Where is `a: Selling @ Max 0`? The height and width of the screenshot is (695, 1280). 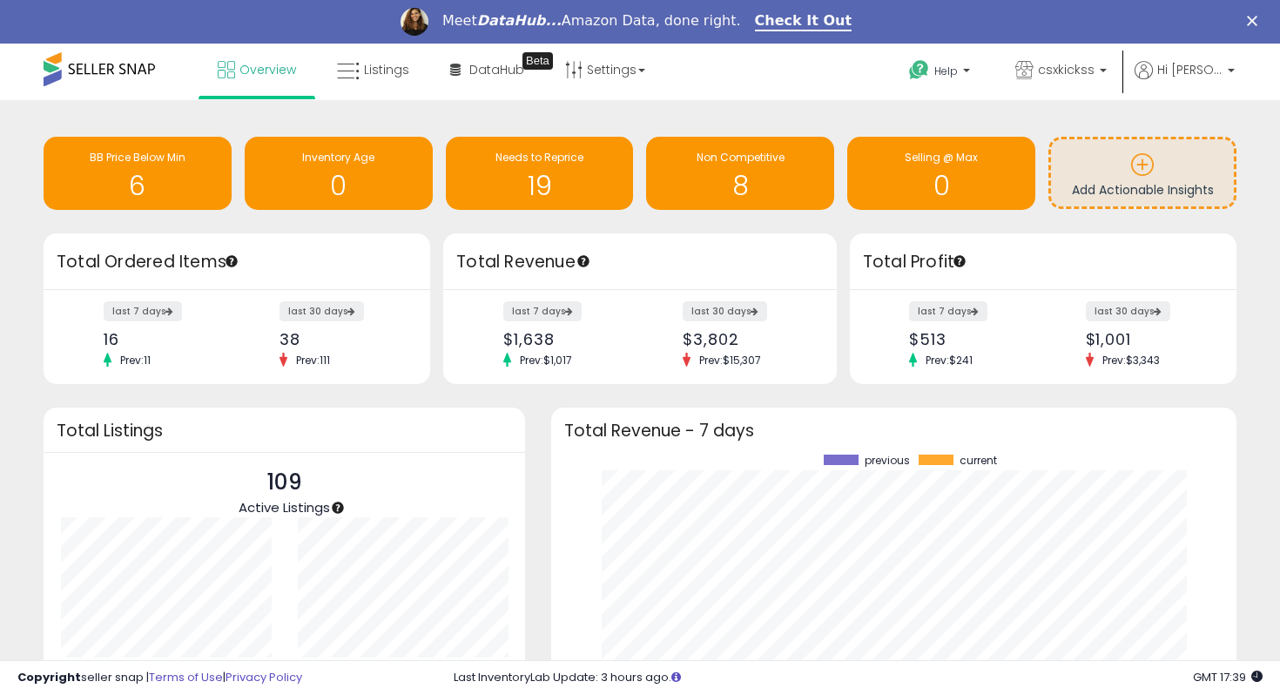 a: Selling @ Max 0 is located at coordinates (941, 173).